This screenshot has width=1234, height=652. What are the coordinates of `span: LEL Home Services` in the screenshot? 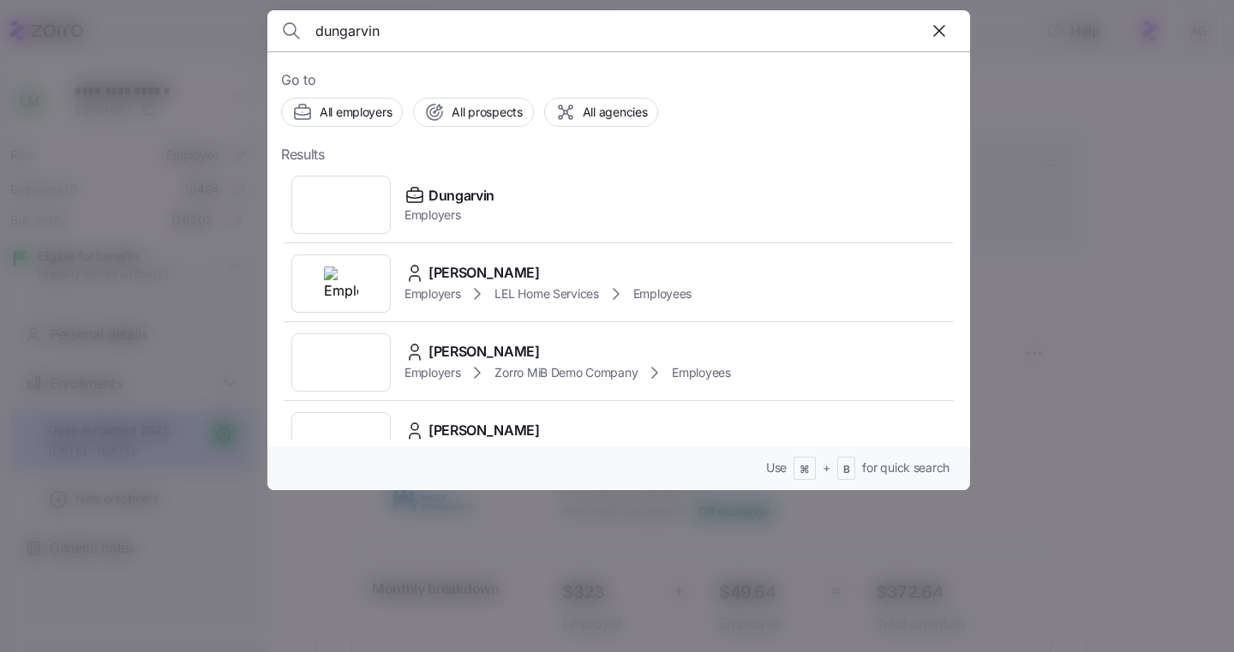 It's located at (546, 294).